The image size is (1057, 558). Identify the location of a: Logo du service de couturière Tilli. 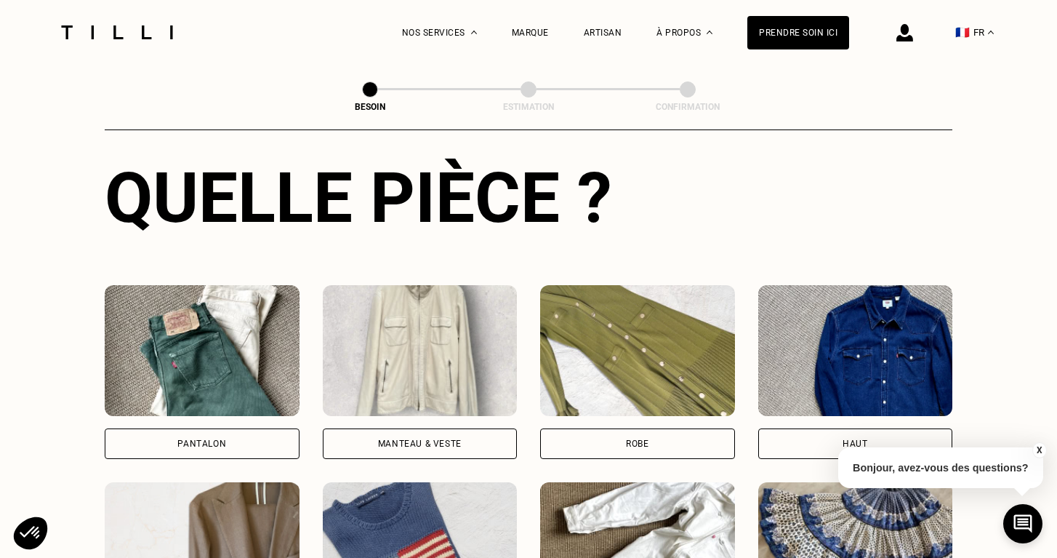
(117, 32).